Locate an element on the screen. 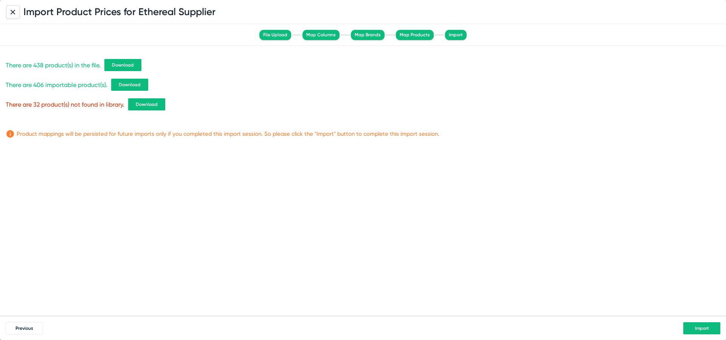 The width and height of the screenshot is (726, 340). span: info is located at coordinates (10, 134).